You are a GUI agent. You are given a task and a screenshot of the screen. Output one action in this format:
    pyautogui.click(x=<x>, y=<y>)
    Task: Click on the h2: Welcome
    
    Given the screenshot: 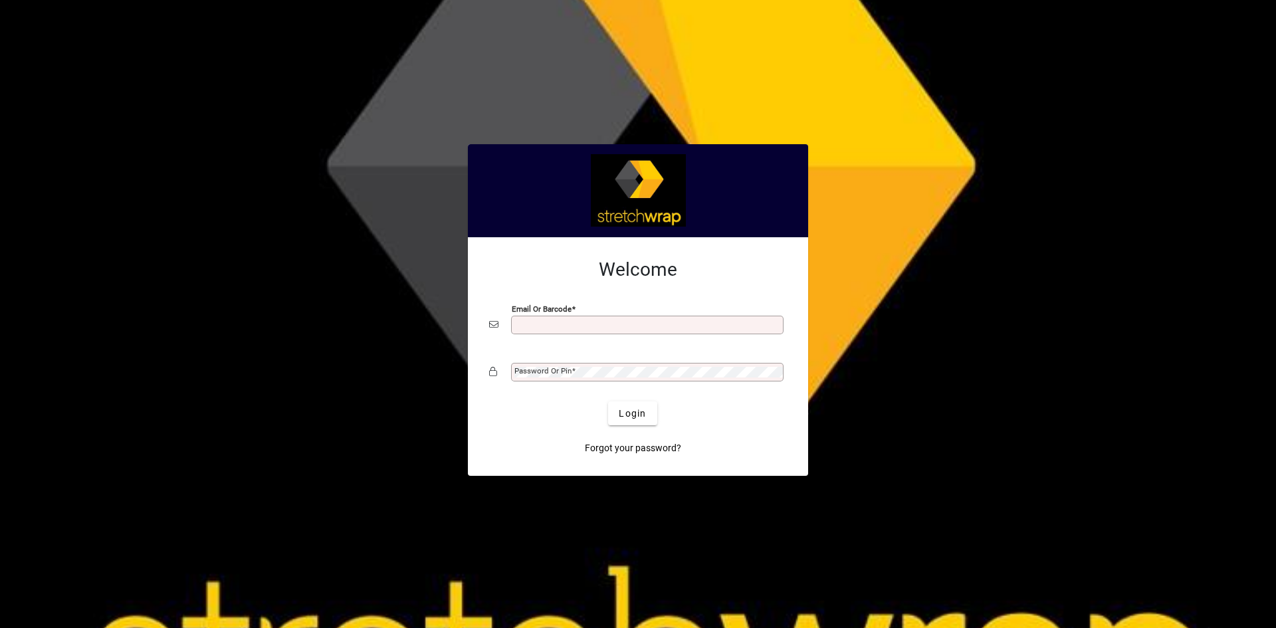 What is the action you would take?
    pyautogui.click(x=638, y=270)
    